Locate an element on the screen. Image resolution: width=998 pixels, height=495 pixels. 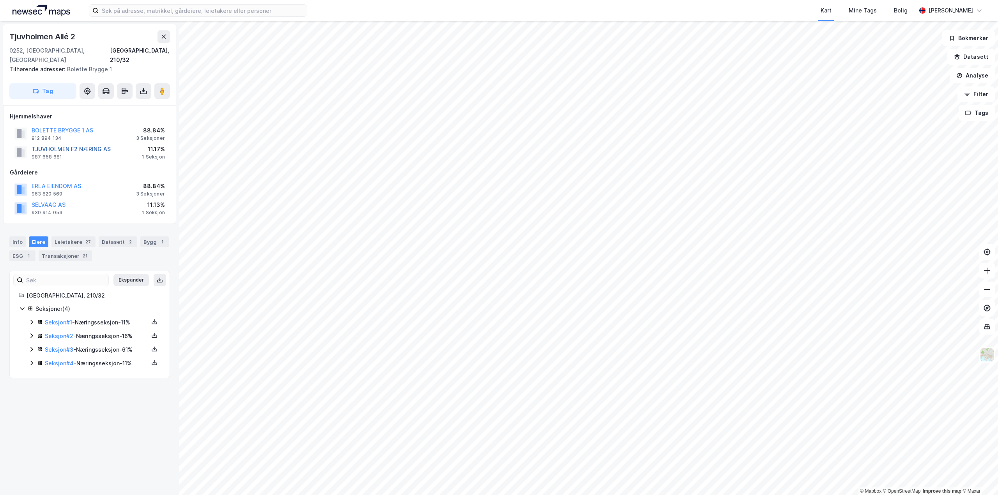
a: Seksjon#4 is located at coordinates (59, 363).